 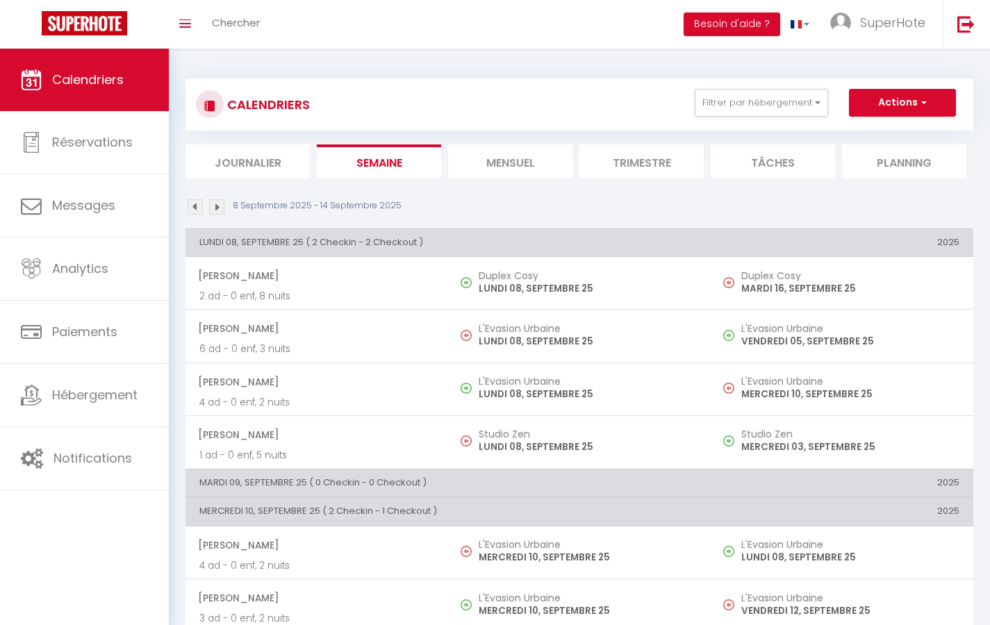 What do you see at coordinates (92, 142) in the screenshot?
I see `span: Réservations` at bounding box center [92, 142].